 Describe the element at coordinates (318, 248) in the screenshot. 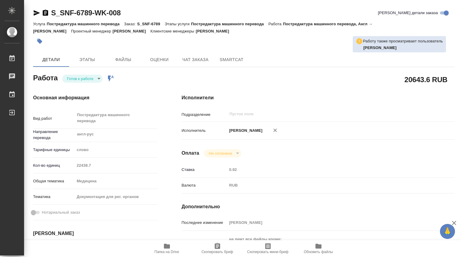

I see `button: Обновить файлы` at that location.